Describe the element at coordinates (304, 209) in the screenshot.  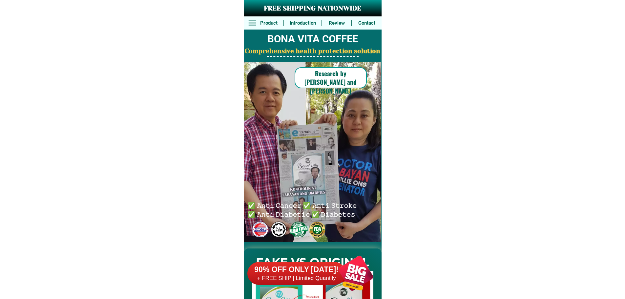
I see `h6: ✅ 𝙰𝚗𝚝𝚒 𝙲𝚊𝚗𝚌𝚎𝚛 ✅ 𝙰𝚗𝚝𝚒 𝚂𝚝𝚛𝚘𝚔𝚎 ✅ 𝙰𝚗𝚝𝚒 𝙳𝚒𝚊𝚋𝚎𝚝𝚒𝚌 ✅ 𝙳𝚒𝚊𝚋𝚎𝚝𝚎𝚜` at that location.